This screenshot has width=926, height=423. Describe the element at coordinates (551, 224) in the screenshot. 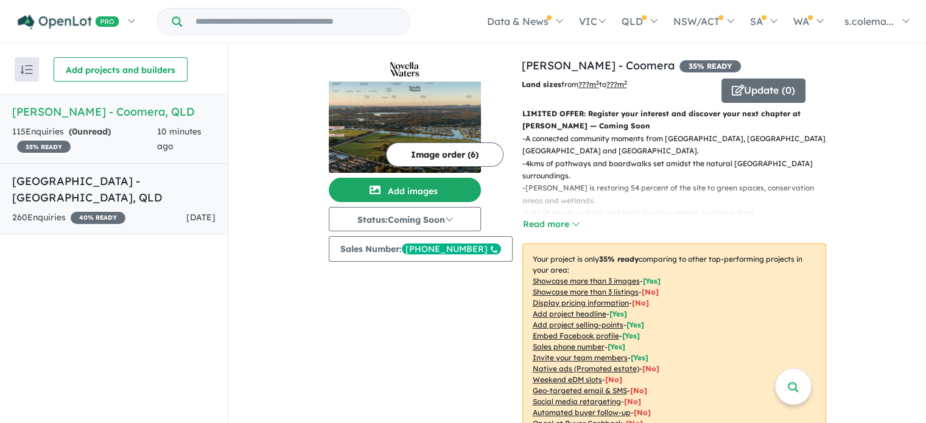

I see `button: Read more` at that location.